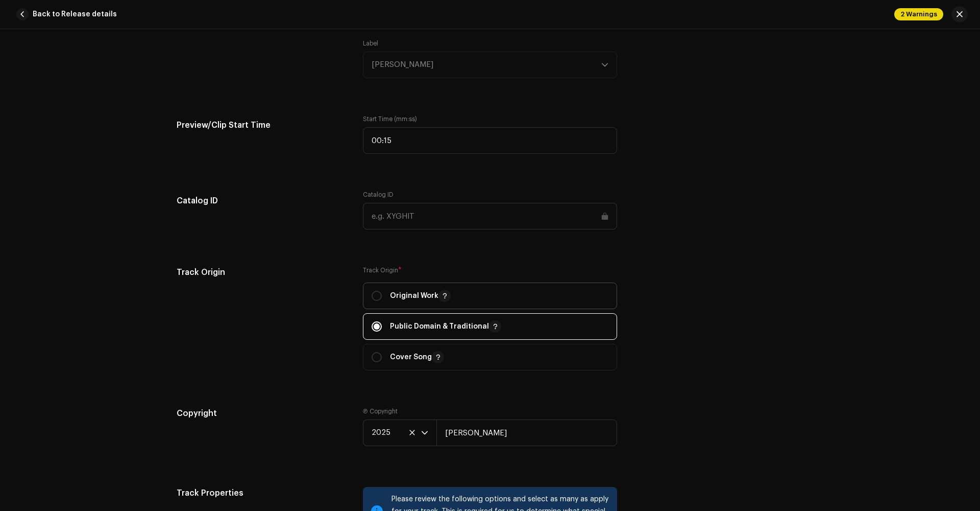 The width and height of the screenshot is (980, 511). What do you see at coordinates (261, 201) in the screenshot?
I see `h5: Catalog ID` at bounding box center [261, 201].